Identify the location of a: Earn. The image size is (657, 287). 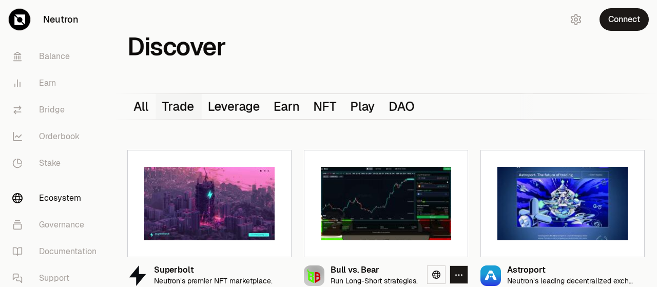
(58, 83).